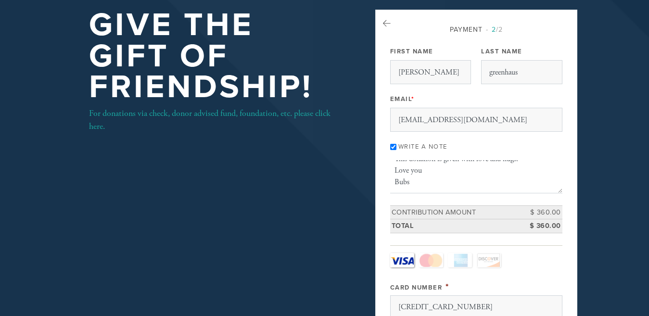 This screenshot has height=316, width=649. I want to click on label: First Name, so click(412, 51).